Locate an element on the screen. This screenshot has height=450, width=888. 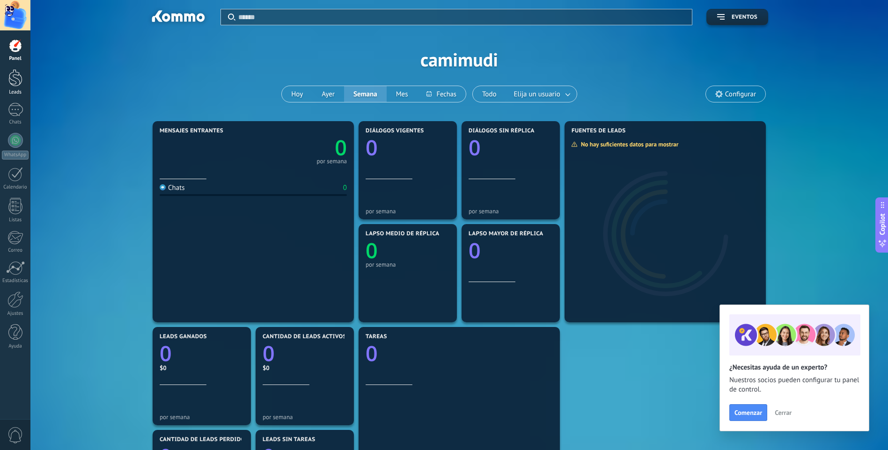
div: WhatsApp is located at coordinates (15, 155).